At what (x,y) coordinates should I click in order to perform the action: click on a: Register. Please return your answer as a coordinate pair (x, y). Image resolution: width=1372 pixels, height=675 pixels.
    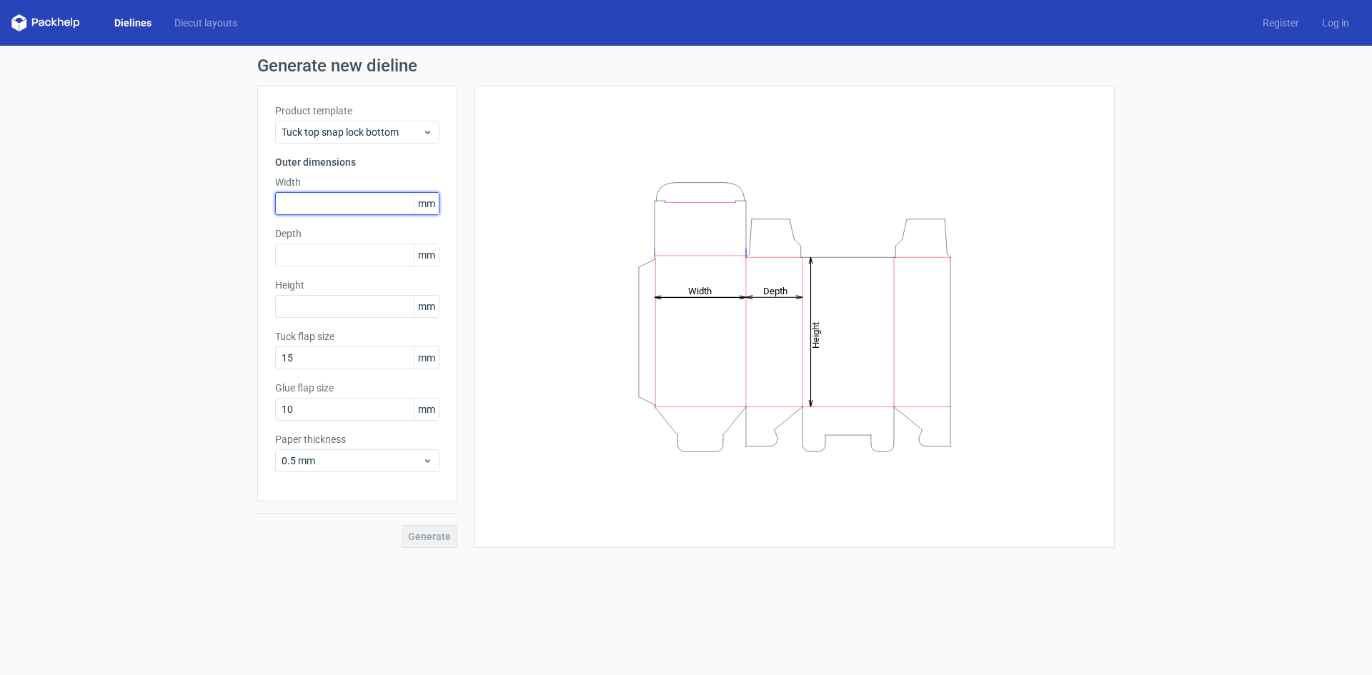
    Looking at the image, I should click on (1280, 23).